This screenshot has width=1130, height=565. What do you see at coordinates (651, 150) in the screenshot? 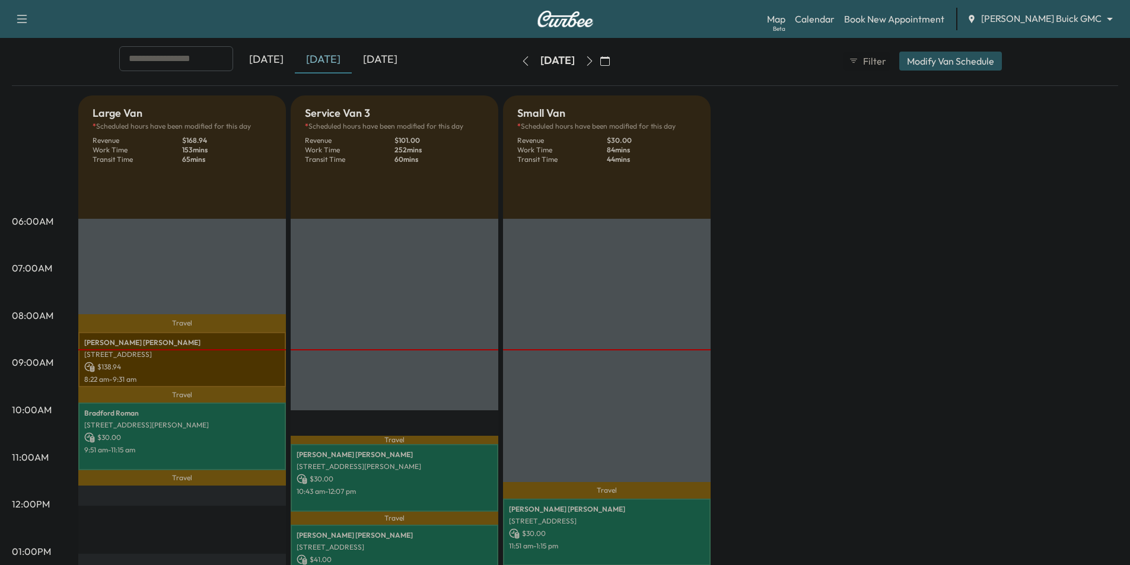
I see `p: 84 mins` at bounding box center [651, 150].